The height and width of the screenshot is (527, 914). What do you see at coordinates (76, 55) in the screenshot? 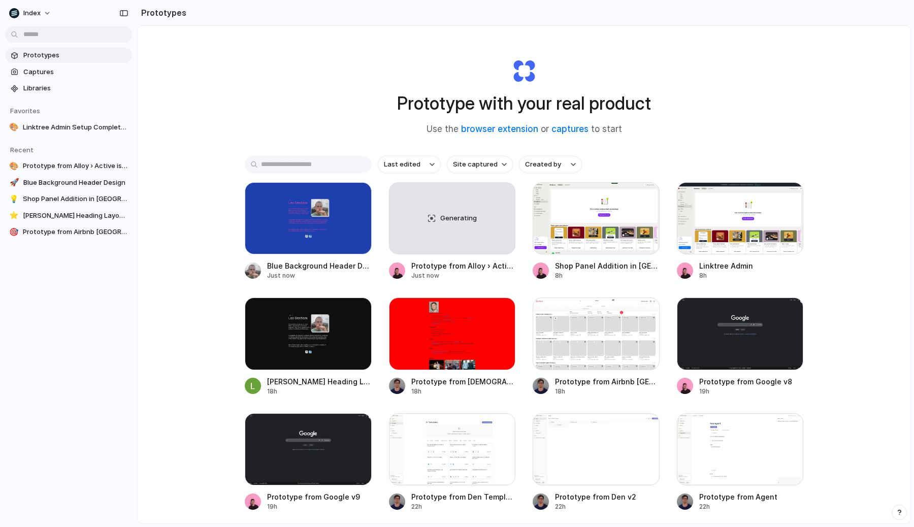
I see `span: Prototypes` at bounding box center [76, 55].